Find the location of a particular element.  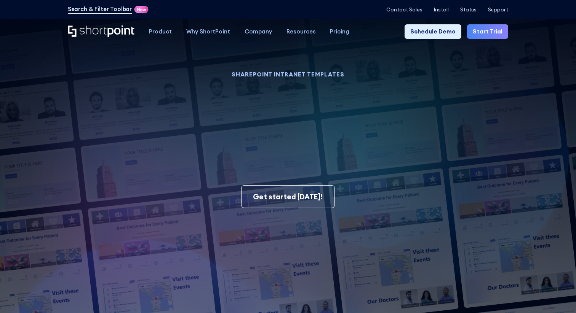

div: Resources is located at coordinates (301, 32).